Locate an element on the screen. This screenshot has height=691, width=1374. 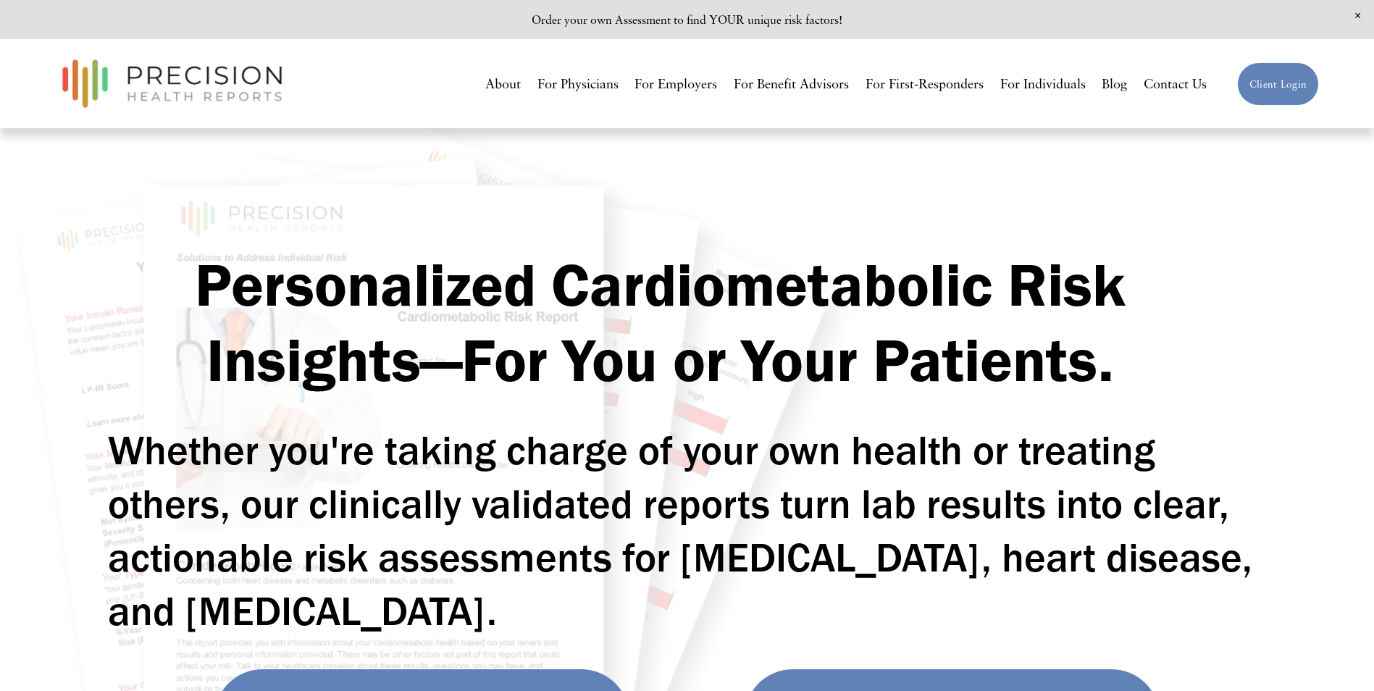
a: Contact Us is located at coordinates (1175, 84).